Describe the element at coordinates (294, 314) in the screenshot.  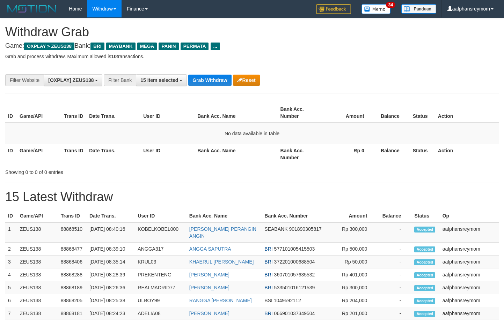
I see `span: Copy 066901037349504 to clipboard` at that location.